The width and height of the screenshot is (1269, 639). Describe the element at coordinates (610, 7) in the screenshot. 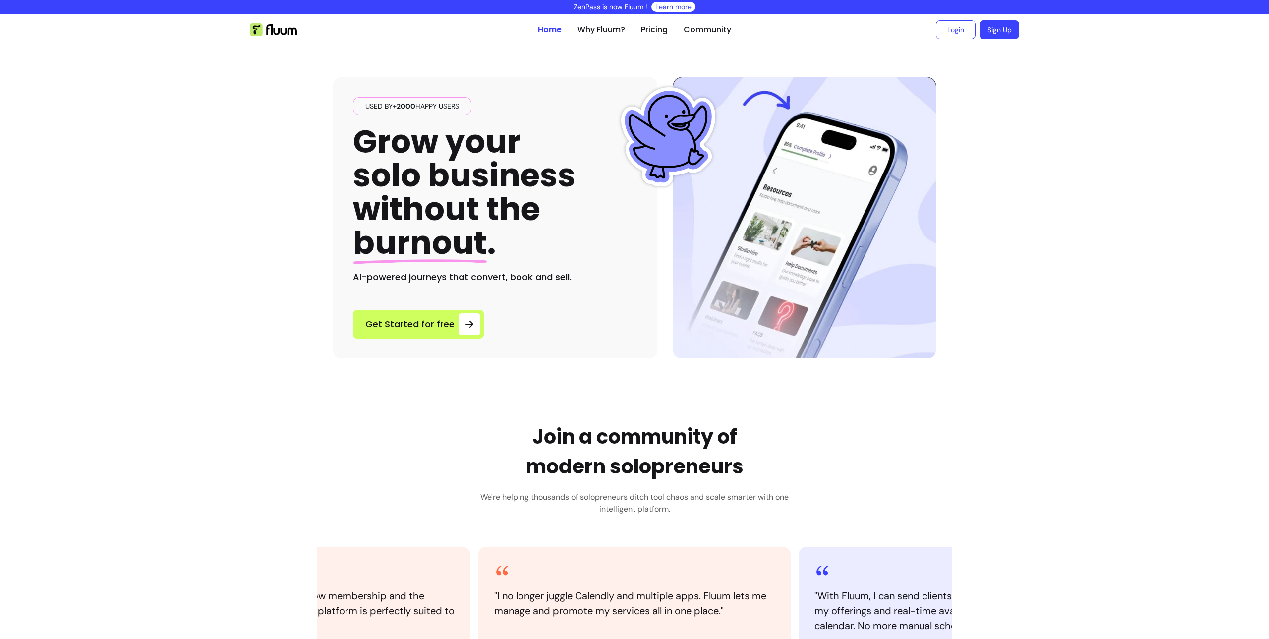

I see `p: ZenPass is now Fluum !` at that location.